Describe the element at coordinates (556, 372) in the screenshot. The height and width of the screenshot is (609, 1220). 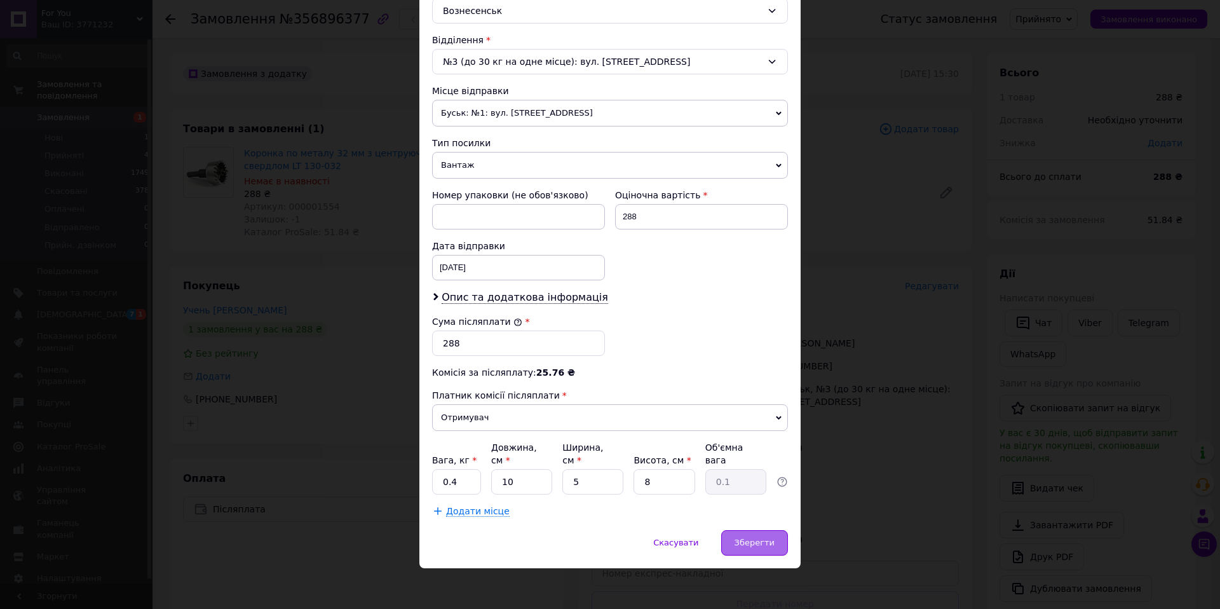
I see `span: 25.76 ₴` at that location.